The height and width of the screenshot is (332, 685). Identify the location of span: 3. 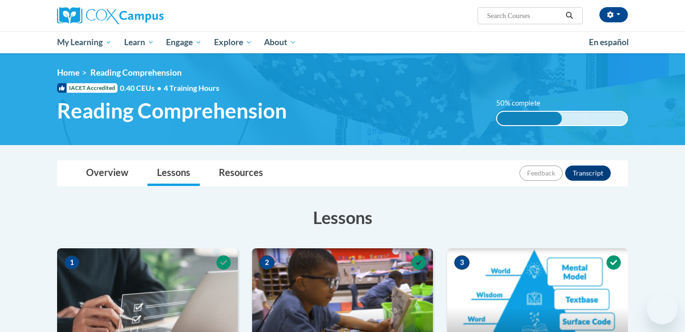
(462, 263).